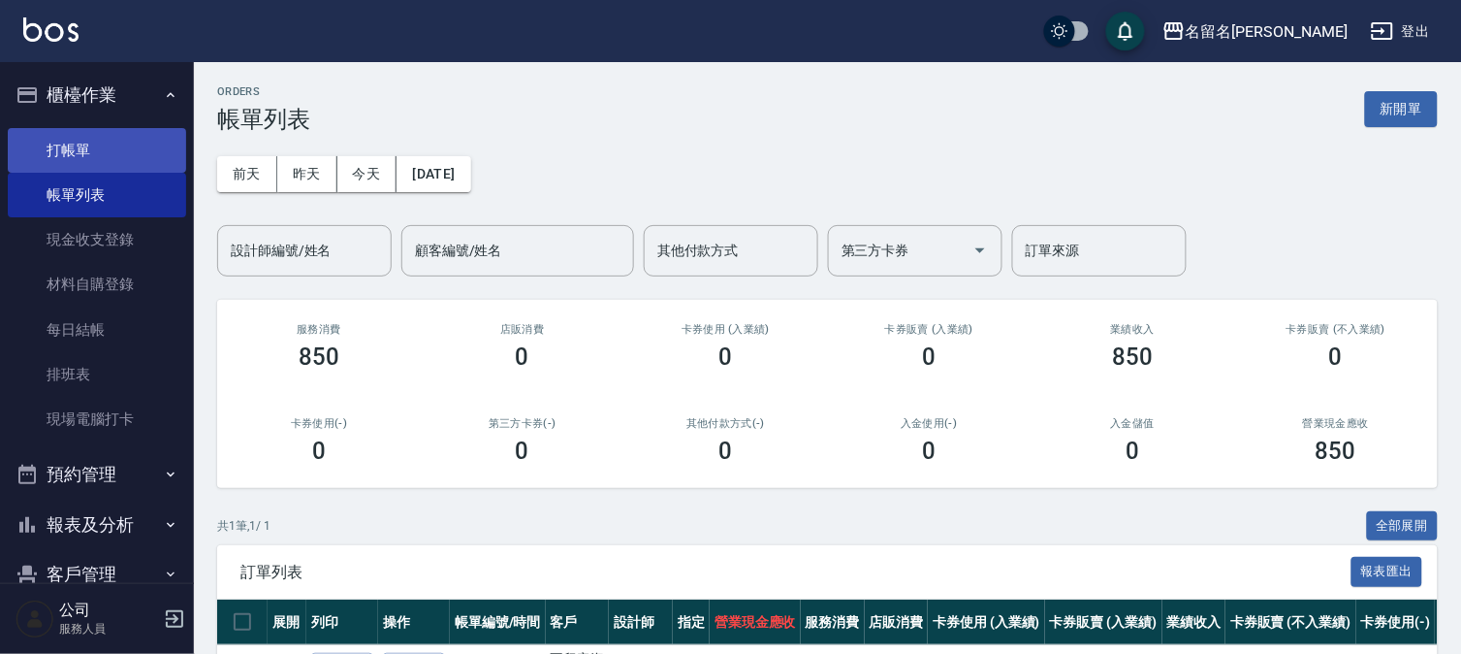  I want to click on button: 全部展開, so click(1403, 526).